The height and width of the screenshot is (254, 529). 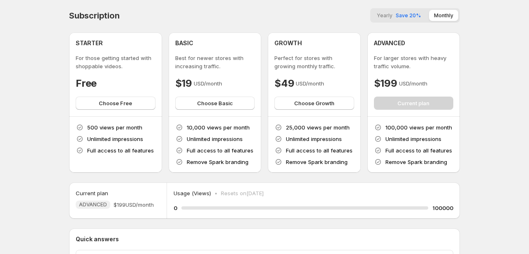 What do you see at coordinates (314, 103) in the screenshot?
I see `button: Choose Growth` at bounding box center [314, 103].